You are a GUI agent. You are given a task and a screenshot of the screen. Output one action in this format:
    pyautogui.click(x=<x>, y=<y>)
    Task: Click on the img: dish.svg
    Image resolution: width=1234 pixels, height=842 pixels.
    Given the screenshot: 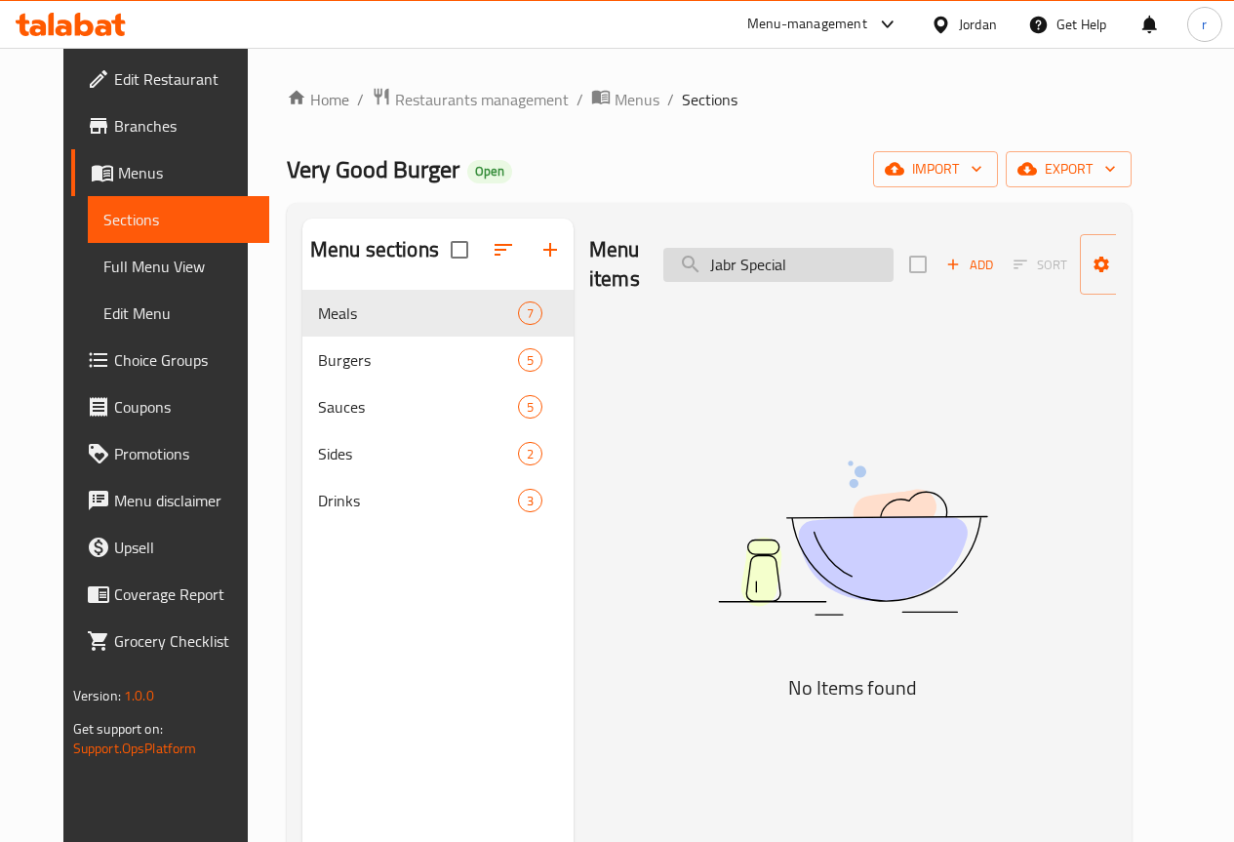 What is the action you would take?
    pyautogui.click(x=853, y=538)
    